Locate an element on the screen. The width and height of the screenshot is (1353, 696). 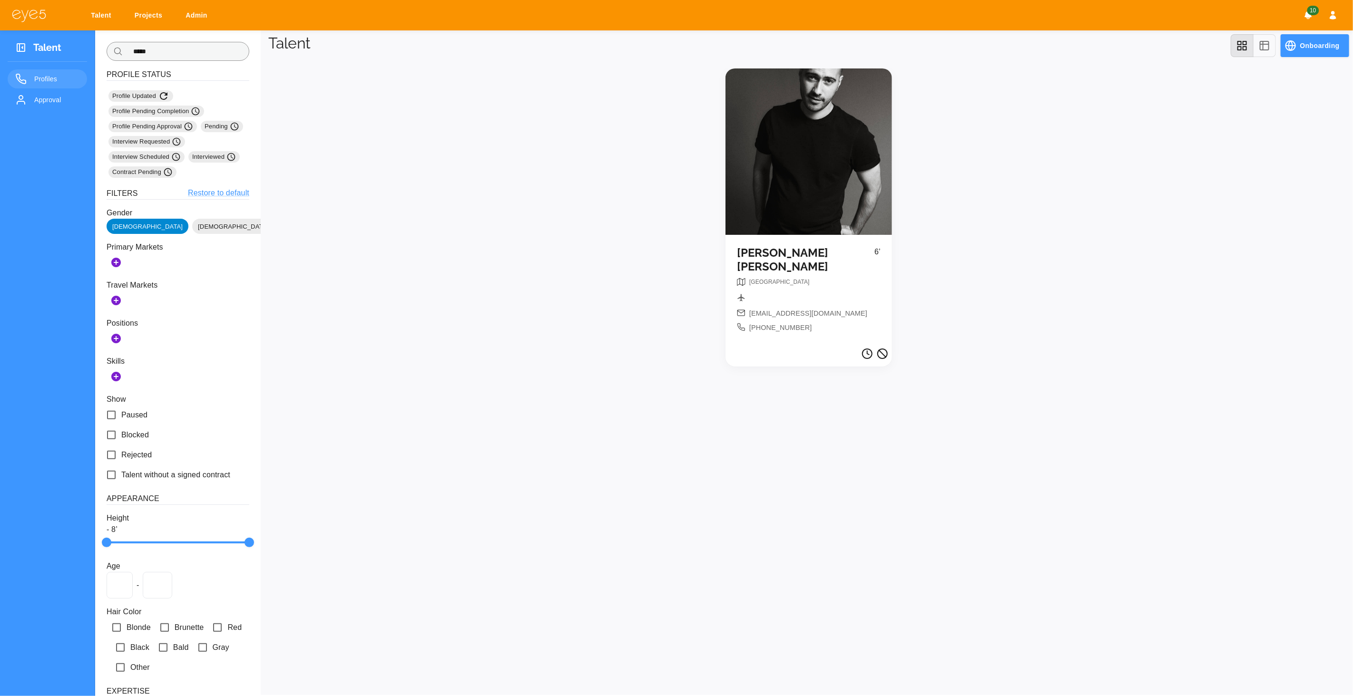
div: Profile Pending Approval is located at coordinates (153, 127).